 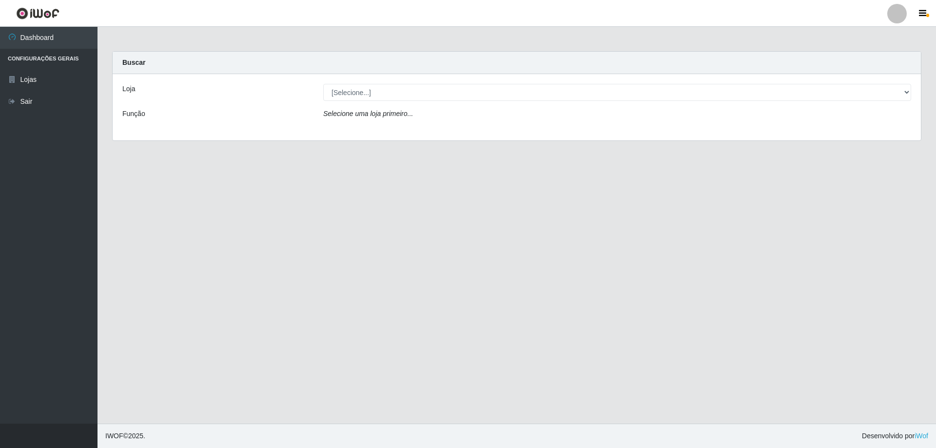 What do you see at coordinates (368, 114) in the screenshot?
I see `i: Selecione uma loja primeiro...` at bounding box center [368, 114].